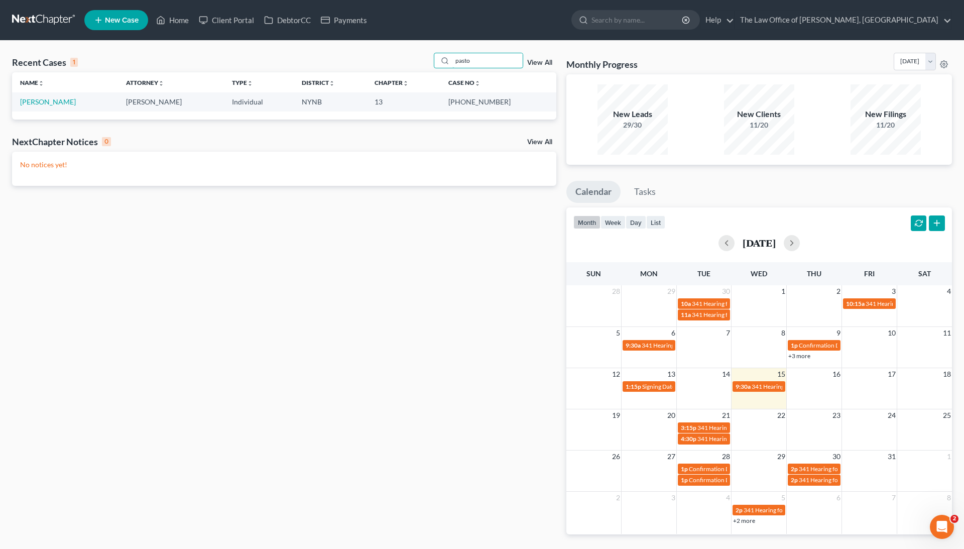 The height and width of the screenshot is (549, 964). Describe the element at coordinates (656, 222) in the screenshot. I see `button: list` at that location.